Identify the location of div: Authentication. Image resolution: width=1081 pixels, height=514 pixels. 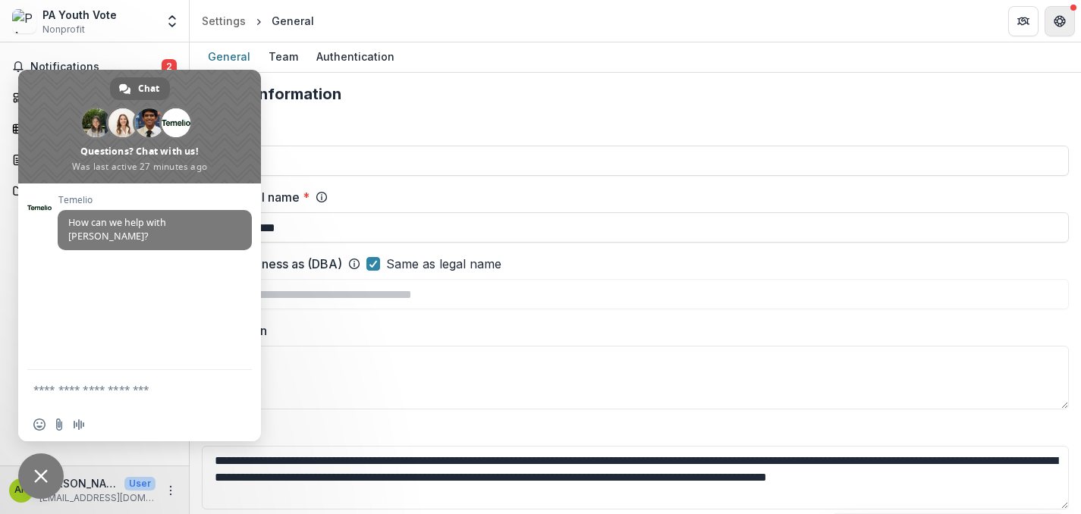
(355, 56).